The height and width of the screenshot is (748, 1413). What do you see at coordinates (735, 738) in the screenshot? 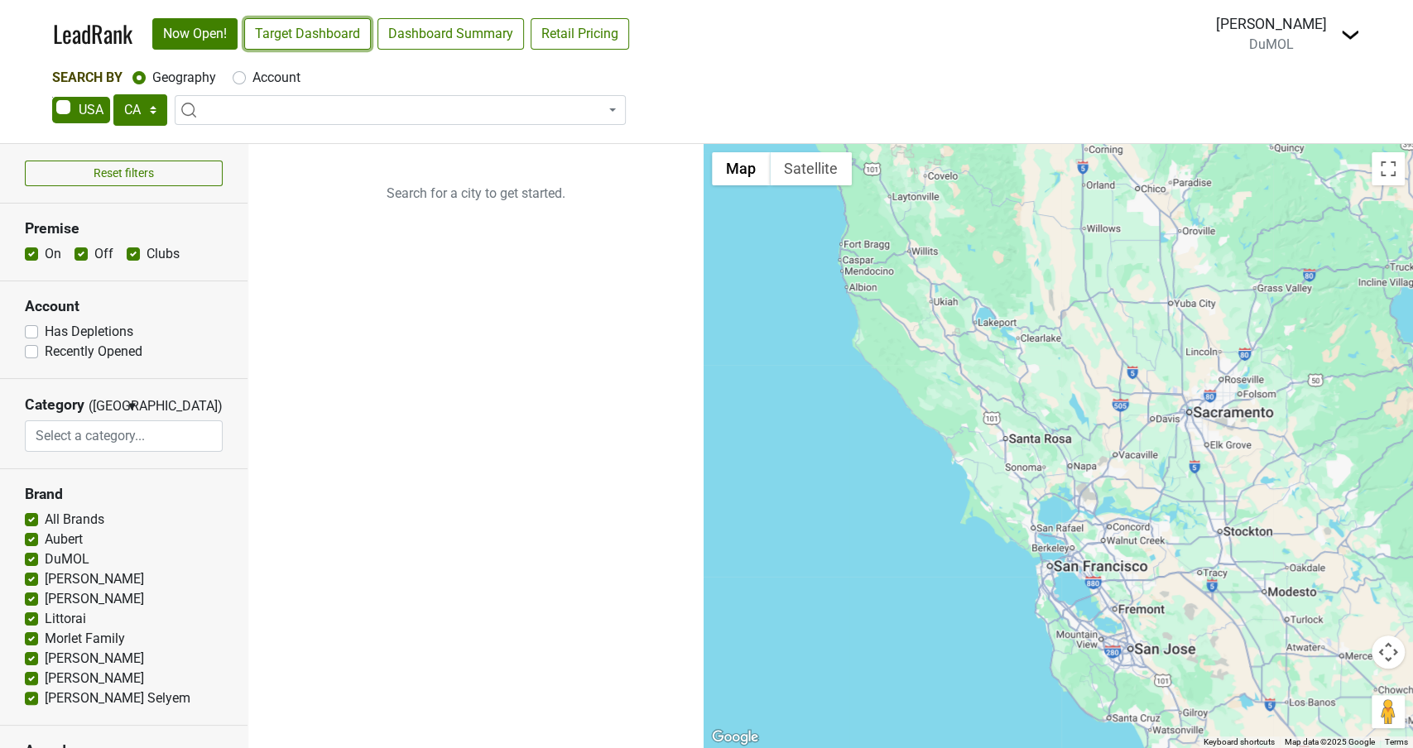
I see `img: Google` at bounding box center [735, 738].